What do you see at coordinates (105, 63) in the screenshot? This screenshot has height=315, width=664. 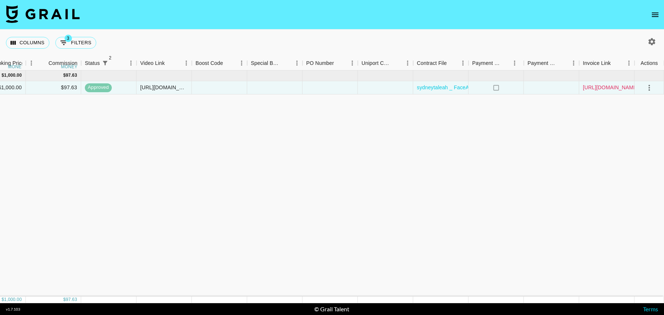 I see `div: 2 active filters` at bounding box center [105, 63].